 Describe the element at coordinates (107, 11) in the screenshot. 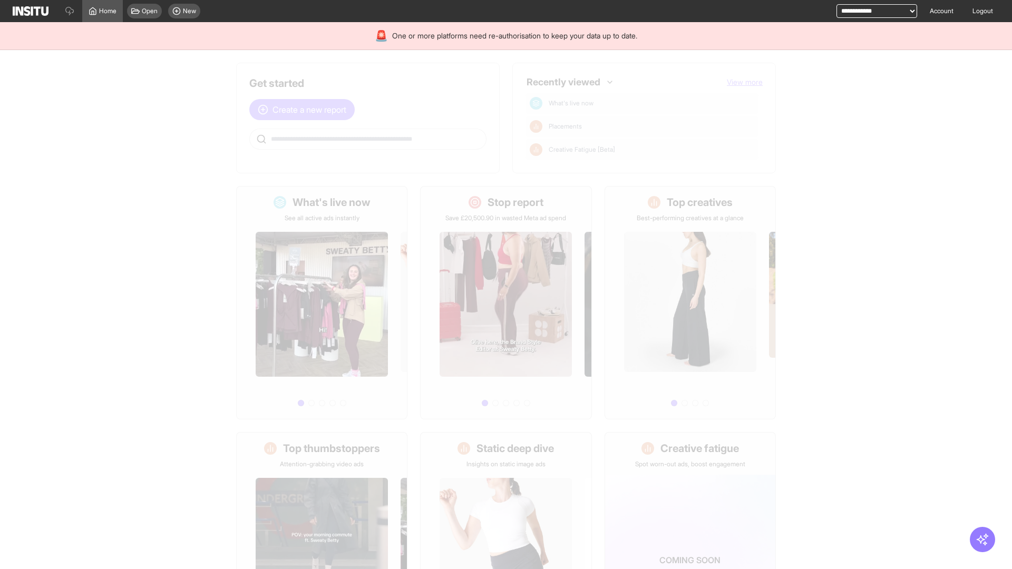

I see `span: Home` at that location.